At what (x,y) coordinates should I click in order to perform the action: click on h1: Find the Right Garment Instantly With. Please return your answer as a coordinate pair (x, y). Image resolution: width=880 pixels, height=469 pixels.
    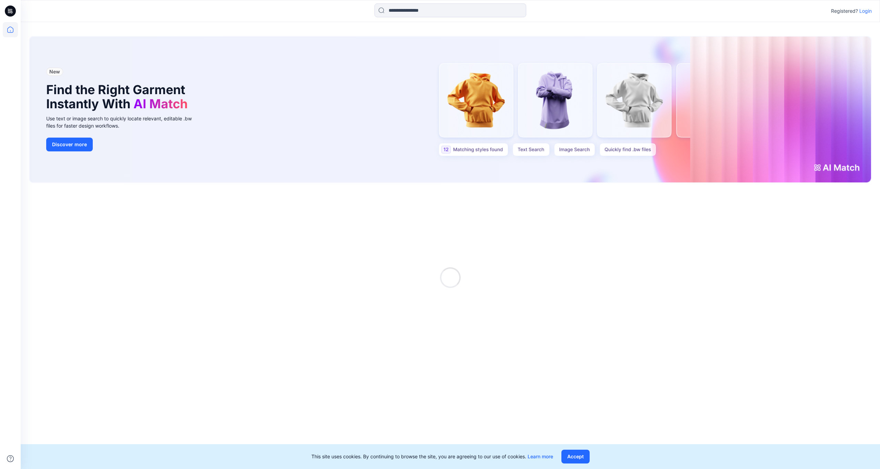
    Looking at the image, I should click on (119, 97).